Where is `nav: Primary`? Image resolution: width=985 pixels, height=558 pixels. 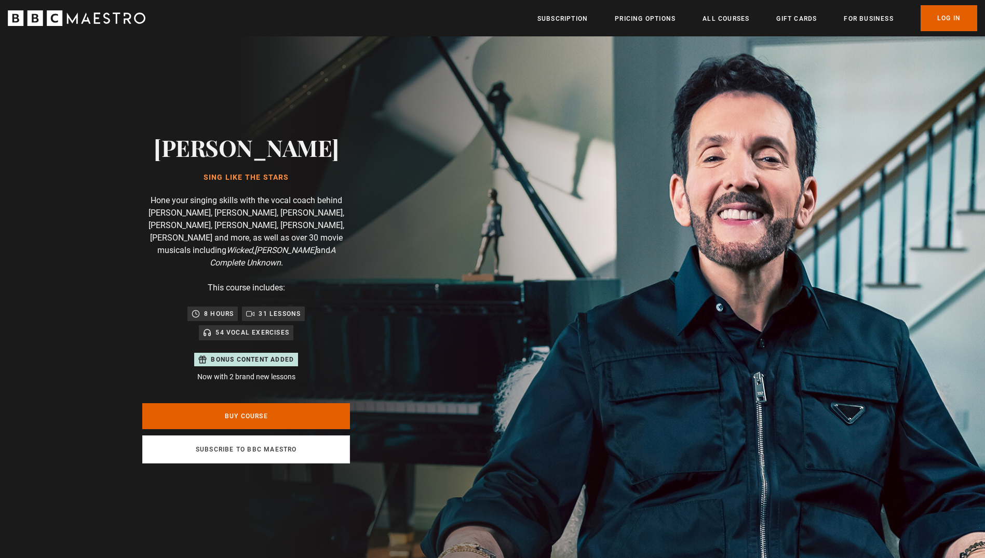 nav: Primary is located at coordinates (757, 18).